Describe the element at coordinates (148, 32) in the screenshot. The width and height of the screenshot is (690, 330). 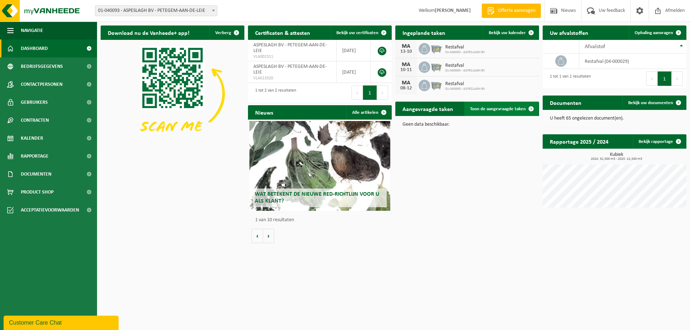
I see `h2: Download nu de Vanheede+ app!` at that location.